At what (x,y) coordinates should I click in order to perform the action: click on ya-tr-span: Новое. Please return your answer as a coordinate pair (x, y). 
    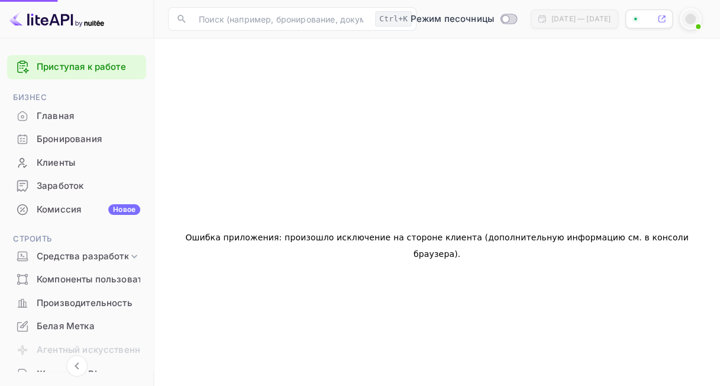
    Looking at the image, I should click on (124, 209).